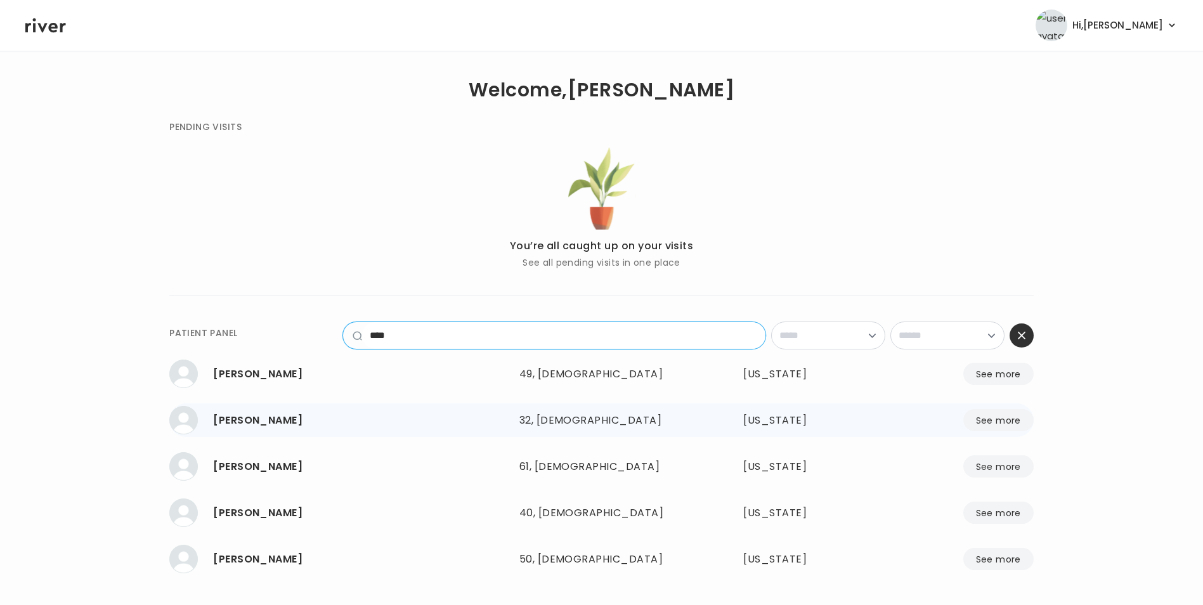 The image size is (1203, 605). Describe the element at coordinates (361, 513) in the screenshot. I see `div: Karla Balderrama` at that location.